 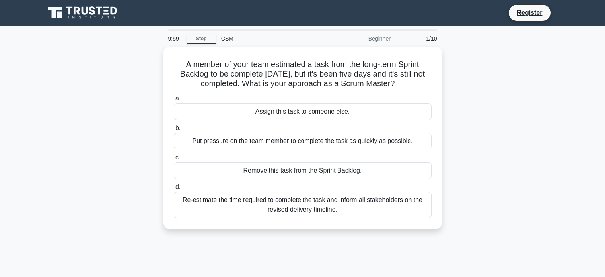 I want to click on div: 1/10, so click(x=419, y=39).